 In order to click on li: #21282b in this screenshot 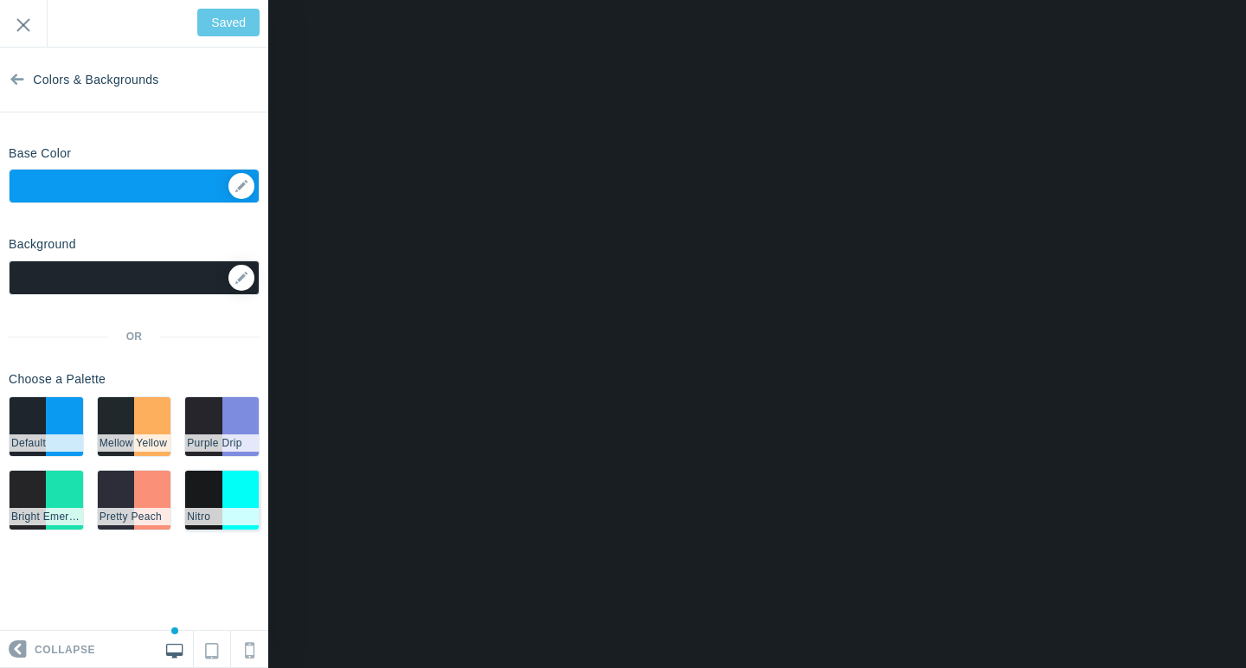, I will do `click(116, 426)`.